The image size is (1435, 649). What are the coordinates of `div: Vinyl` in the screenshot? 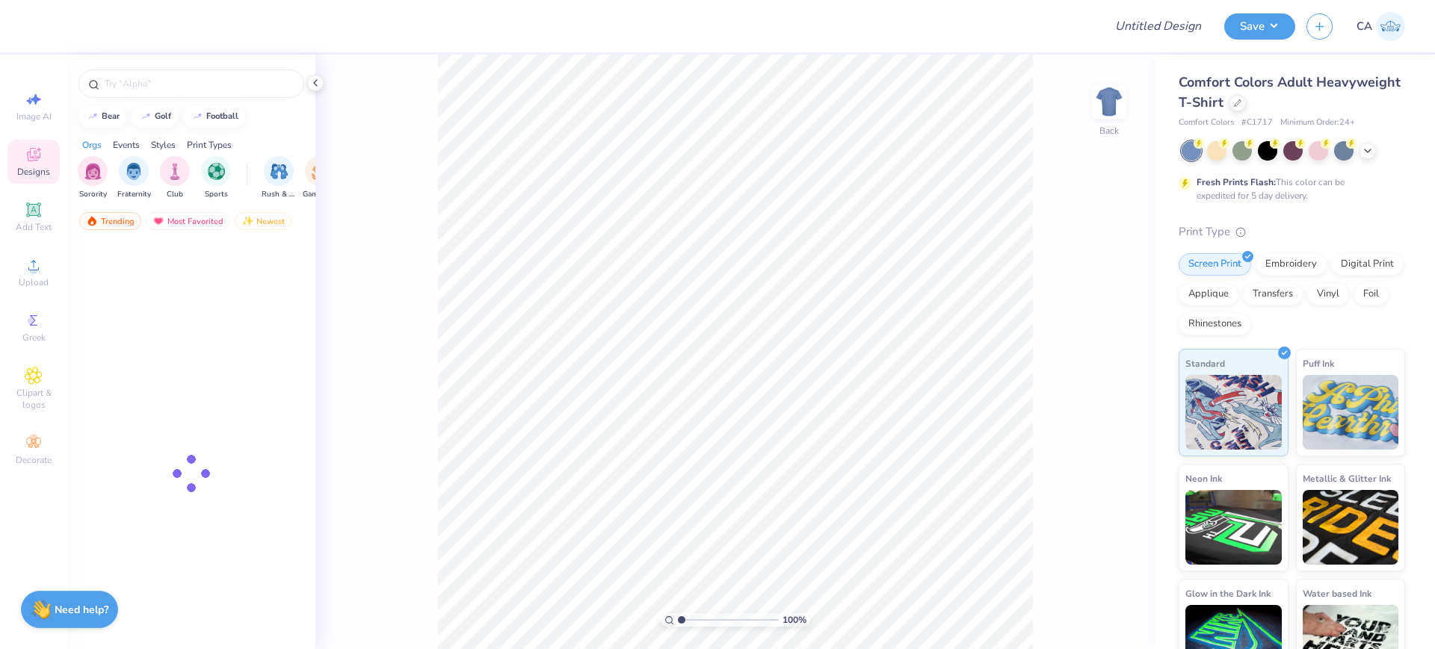 It's located at (1328, 294).